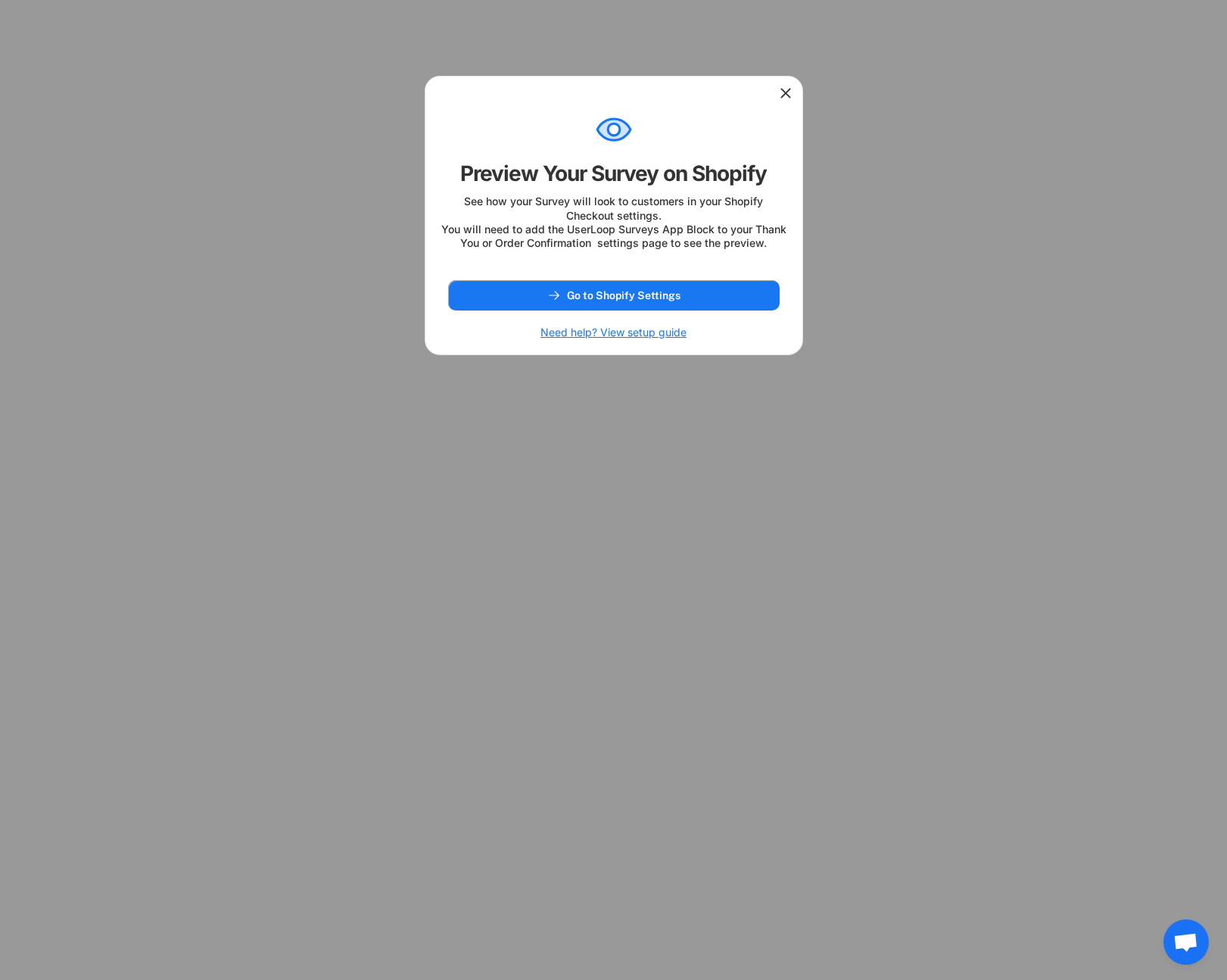 The image size is (1227, 980). I want to click on div: See how your Survey will look to customers in your Shopify Checkout settings. You will need to ad..., so click(614, 222).